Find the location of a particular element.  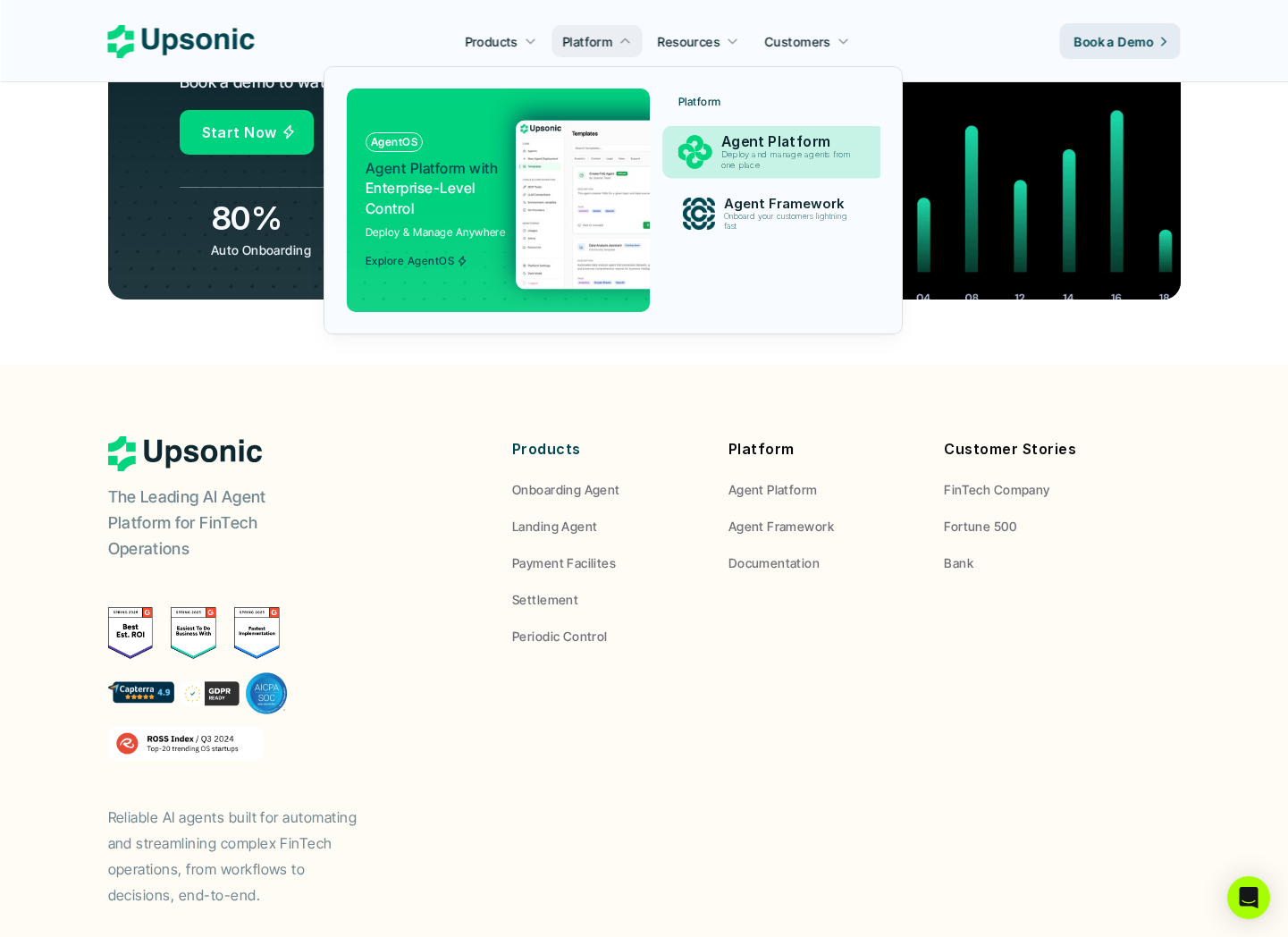

h3: 80% is located at coordinates (284, 219).